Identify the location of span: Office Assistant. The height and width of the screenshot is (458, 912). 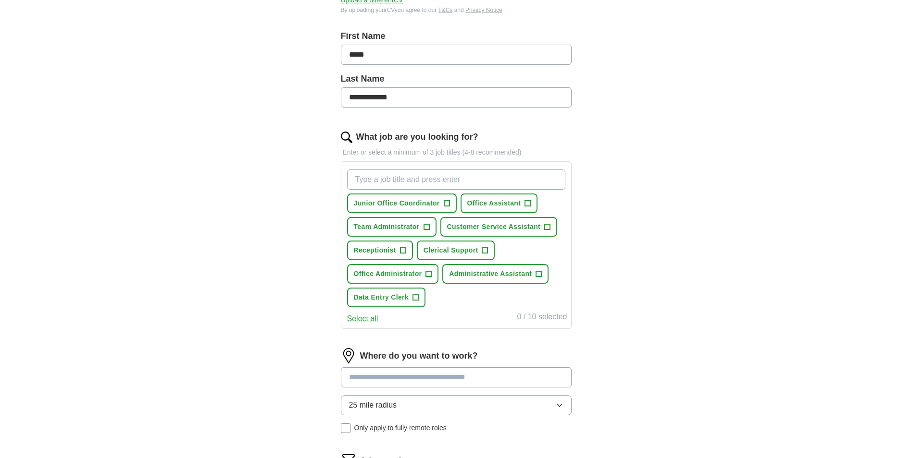
(494, 203).